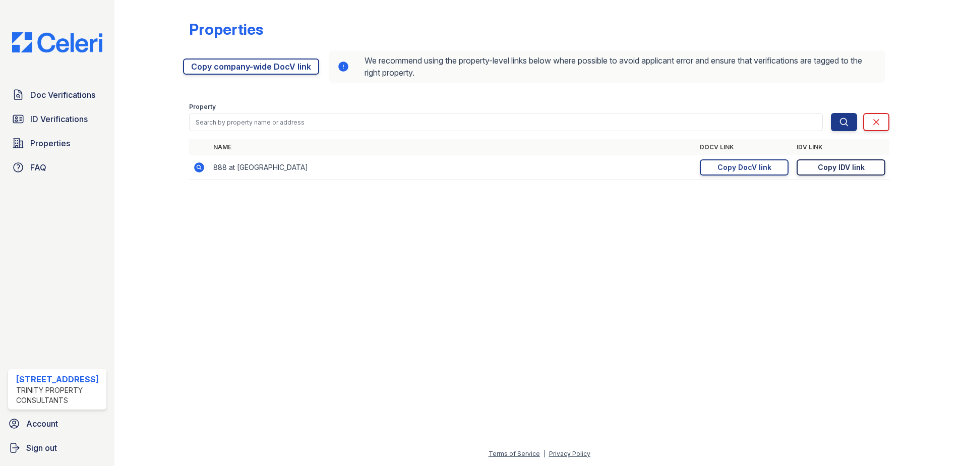  What do you see at coordinates (57, 95) in the screenshot?
I see `a: Doc Verifications` at bounding box center [57, 95].